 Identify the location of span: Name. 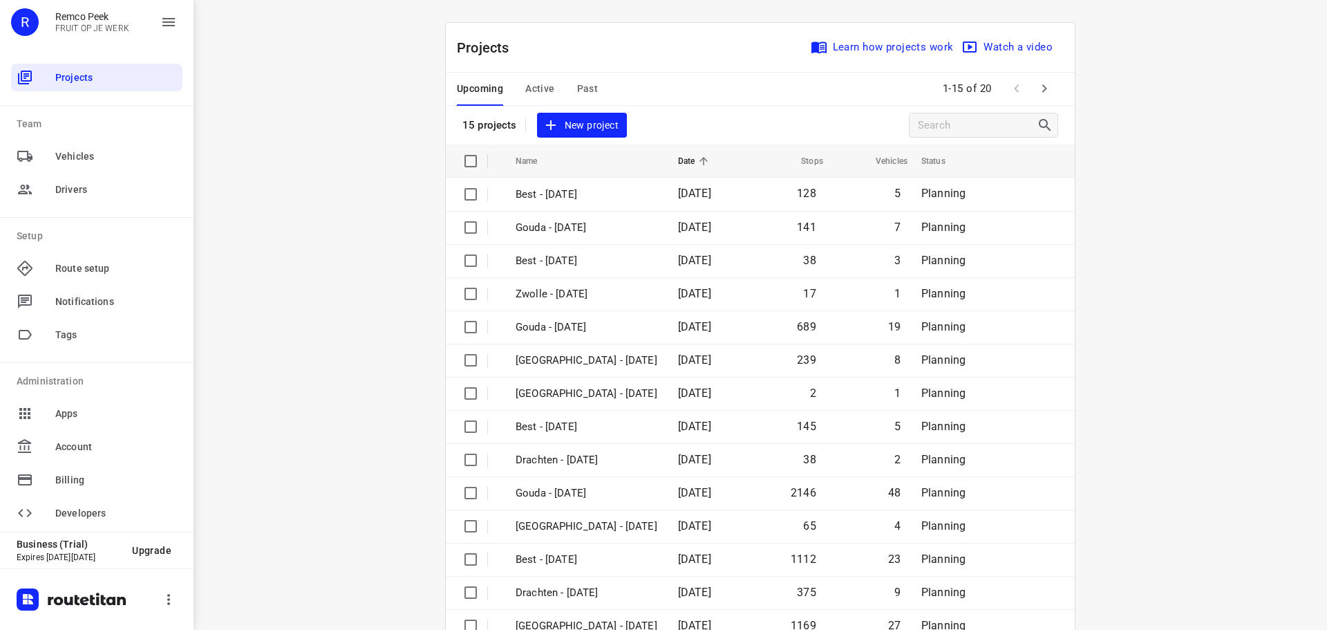
(536, 161).